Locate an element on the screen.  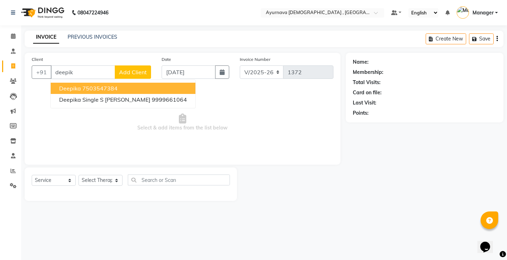
a: PREVIOUS INVOICES is located at coordinates (92, 37).